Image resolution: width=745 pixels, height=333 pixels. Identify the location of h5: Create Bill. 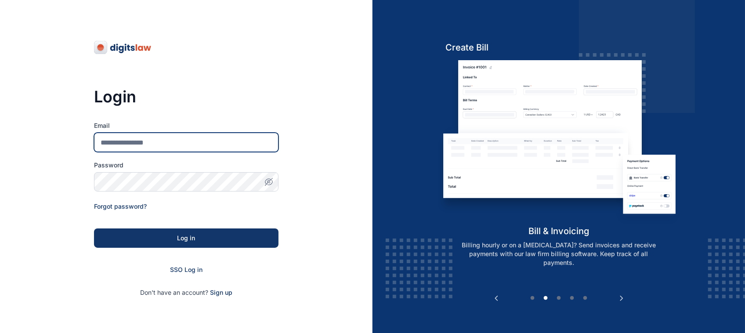
(559, 47).